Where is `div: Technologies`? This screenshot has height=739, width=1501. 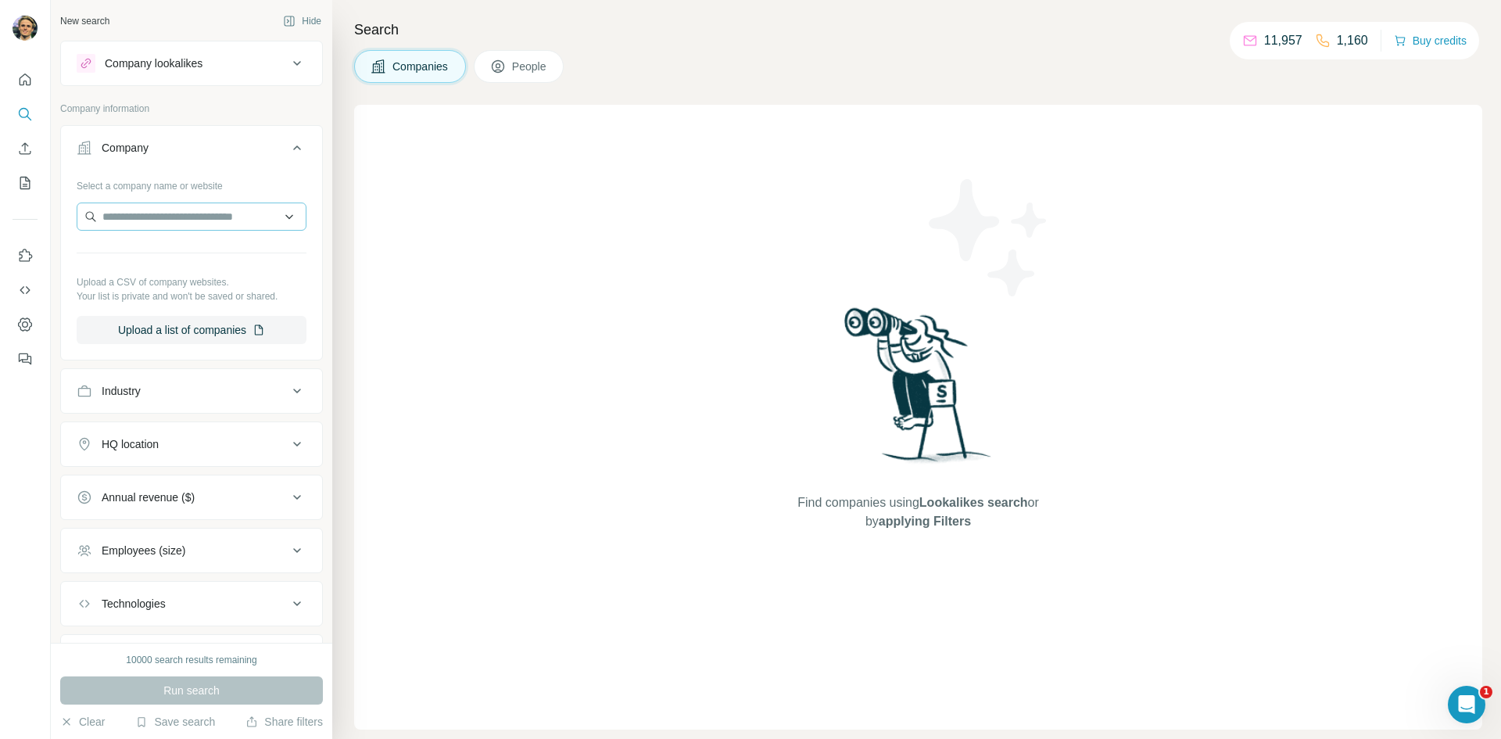
div: Technologies is located at coordinates (134, 604).